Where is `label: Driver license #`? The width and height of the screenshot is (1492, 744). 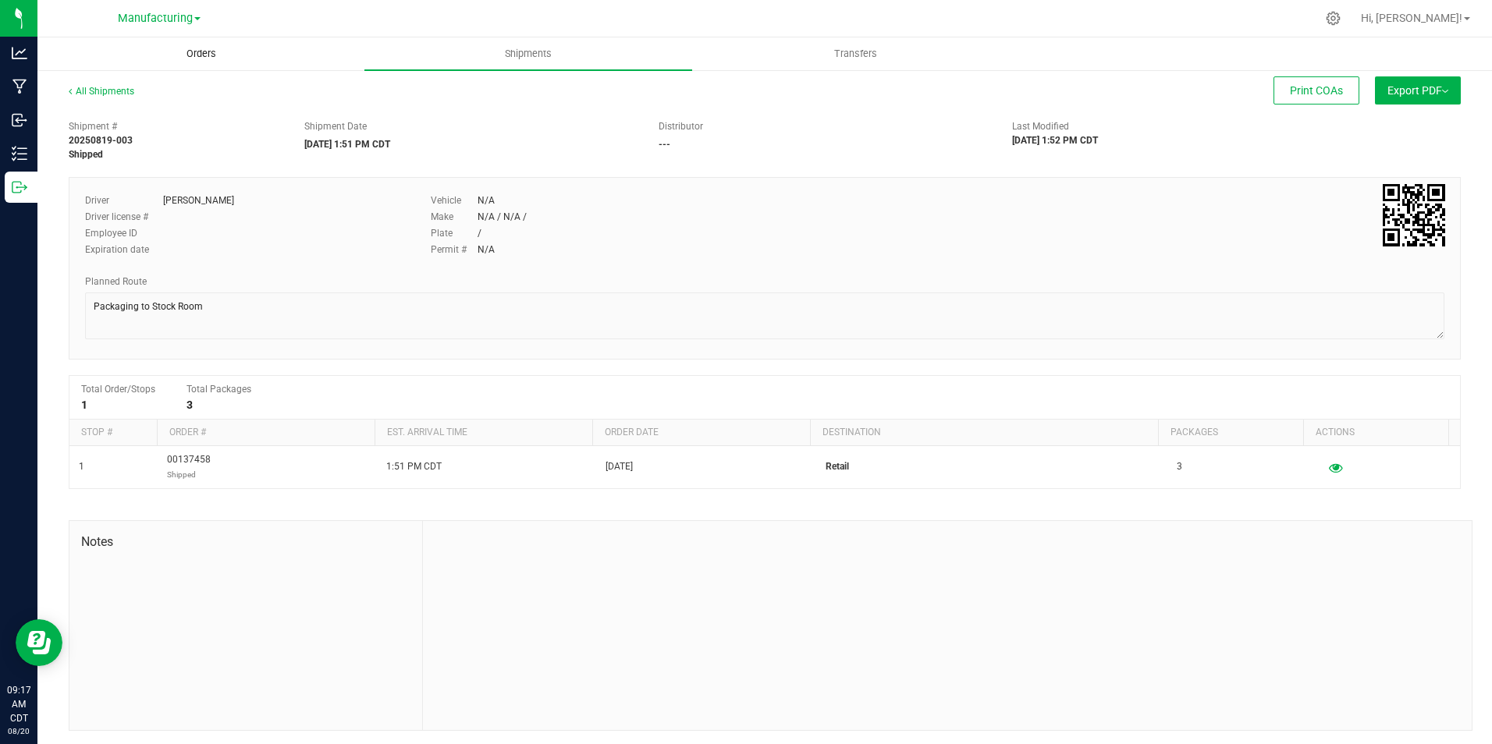
label: Driver license # is located at coordinates (124, 217).